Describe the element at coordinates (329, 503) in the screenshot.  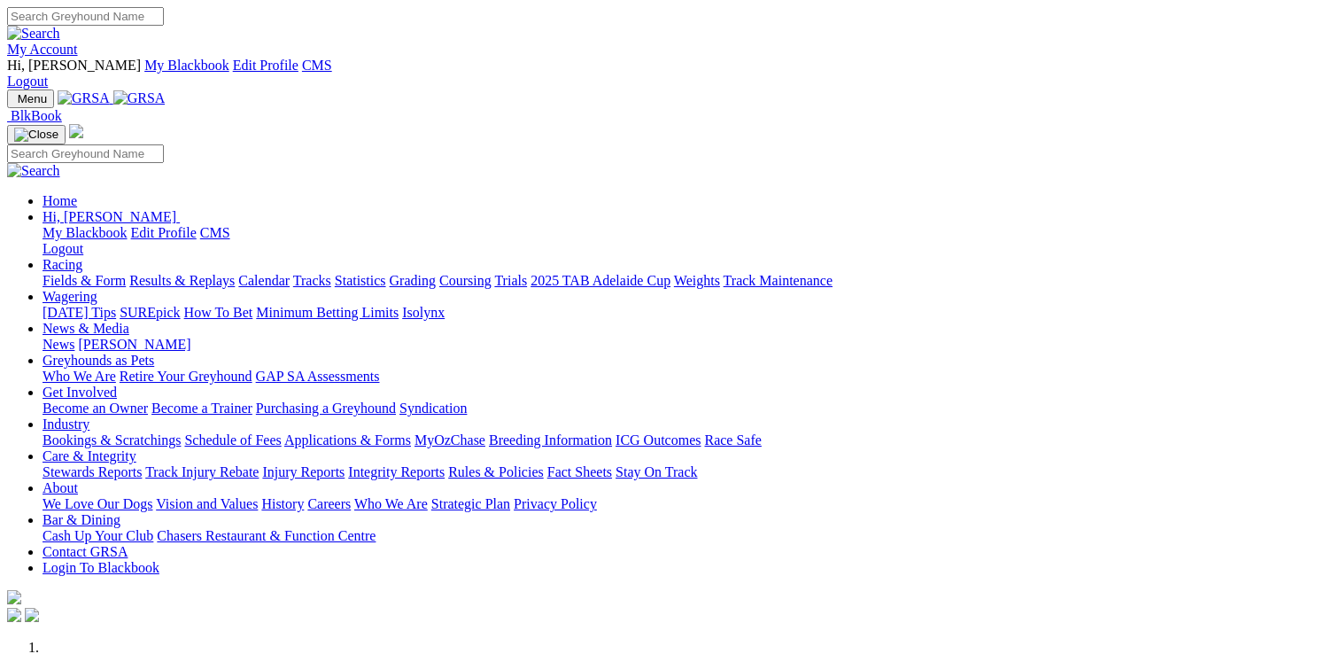
I see `a: Careers` at that location.